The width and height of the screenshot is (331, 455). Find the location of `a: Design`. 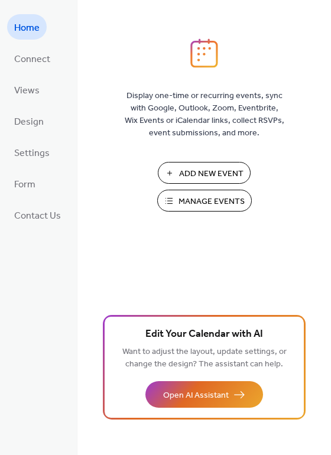

a: Design is located at coordinates (29, 121).